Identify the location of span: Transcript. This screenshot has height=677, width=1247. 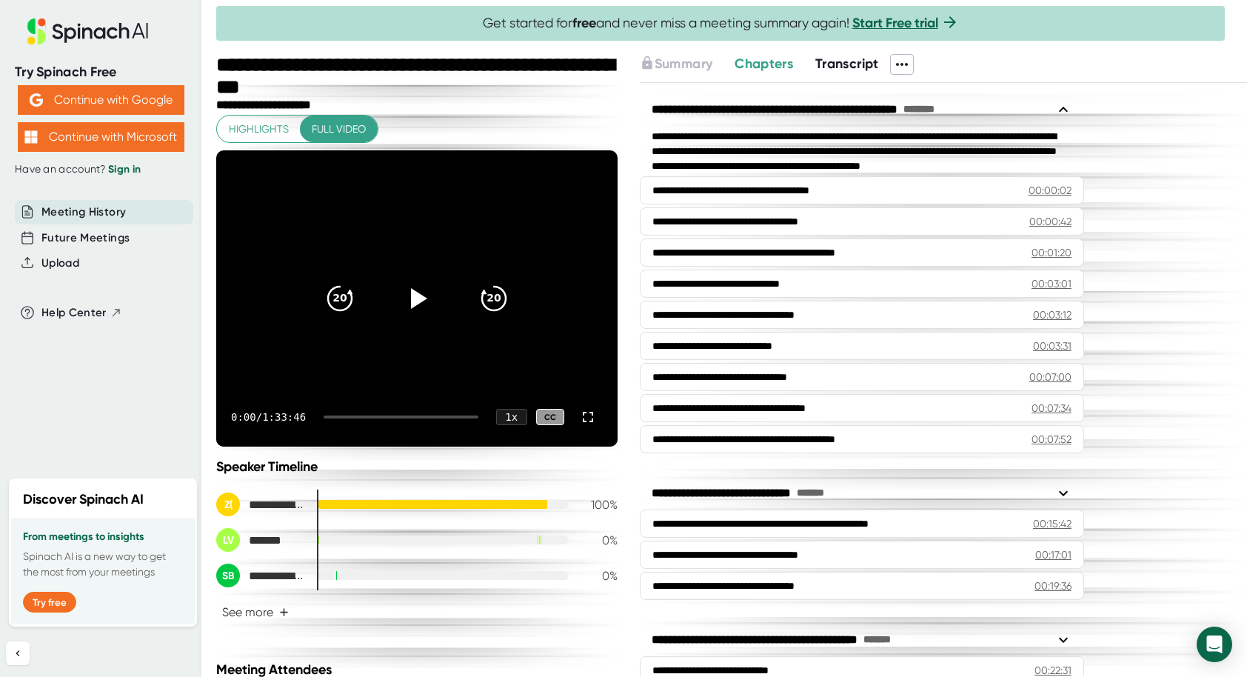
(847, 64).